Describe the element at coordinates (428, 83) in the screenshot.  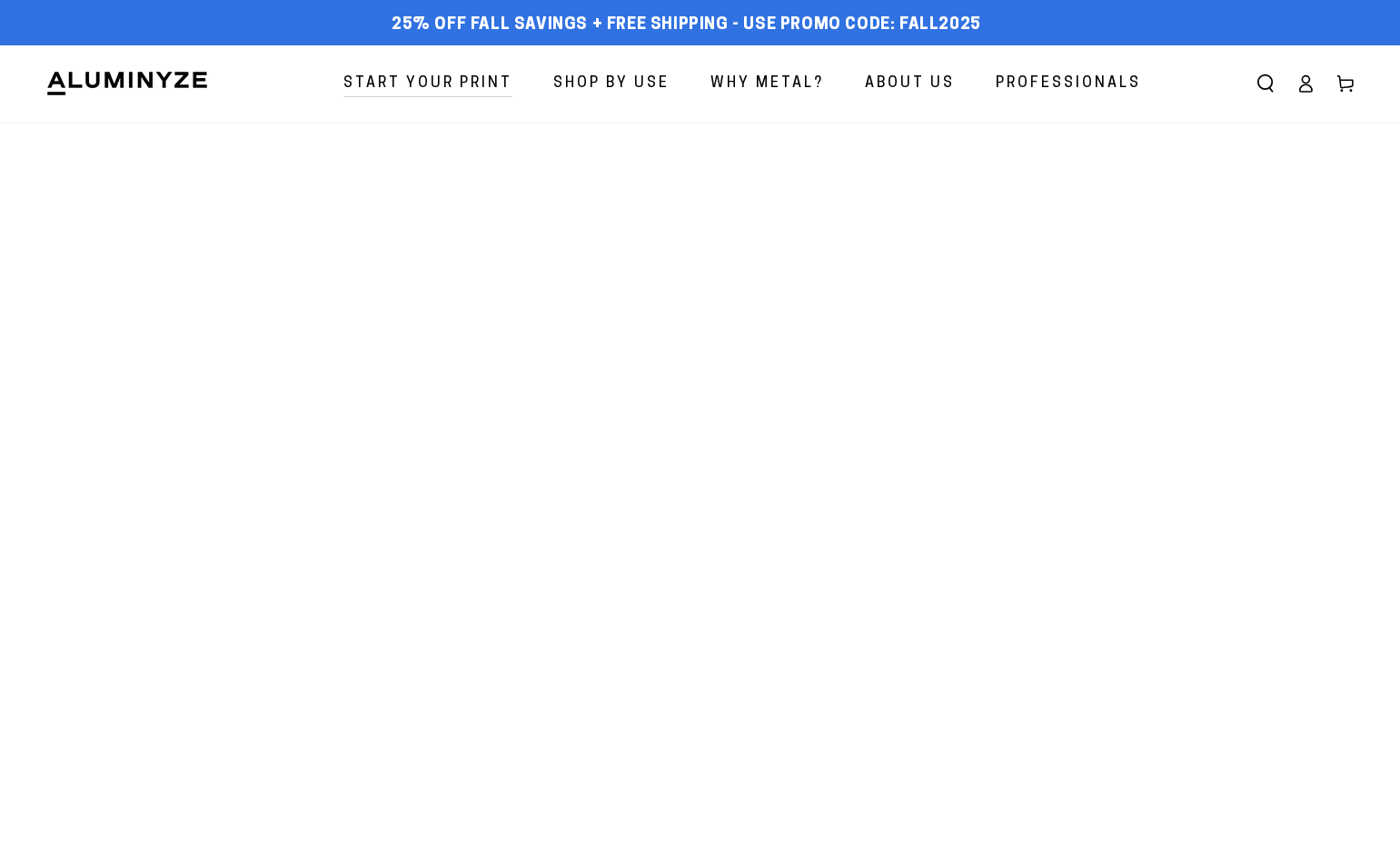
I see `span: Start Your Print` at that location.